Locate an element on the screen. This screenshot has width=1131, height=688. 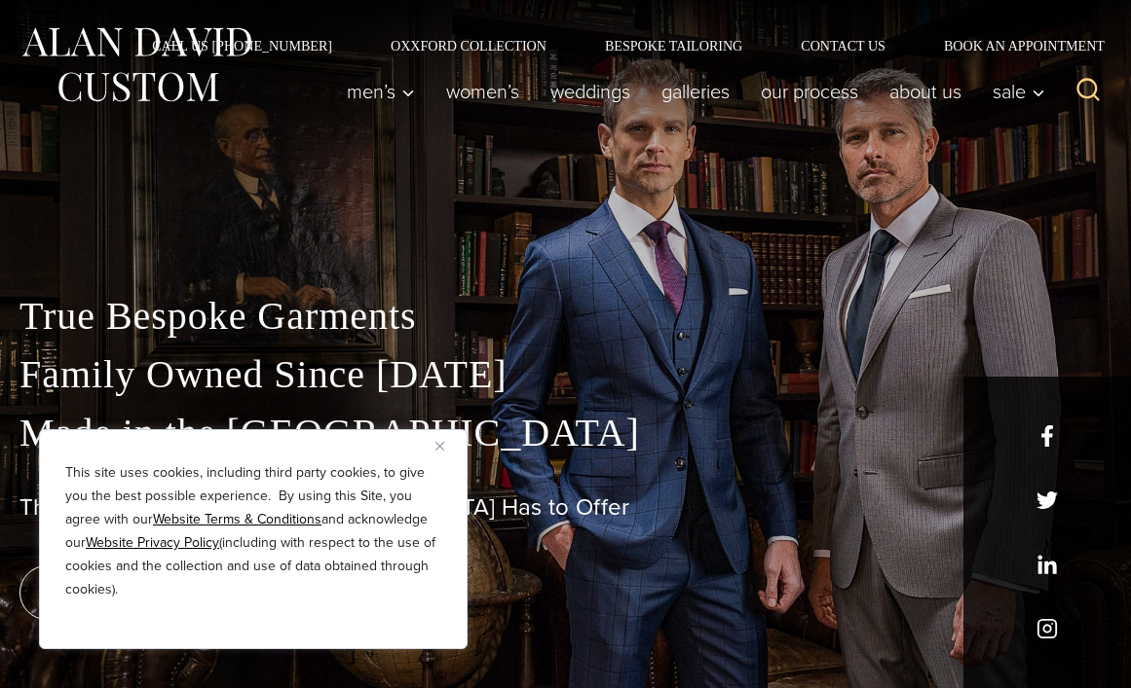
a: Bespoke Tailoring is located at coordinates (673, 46).